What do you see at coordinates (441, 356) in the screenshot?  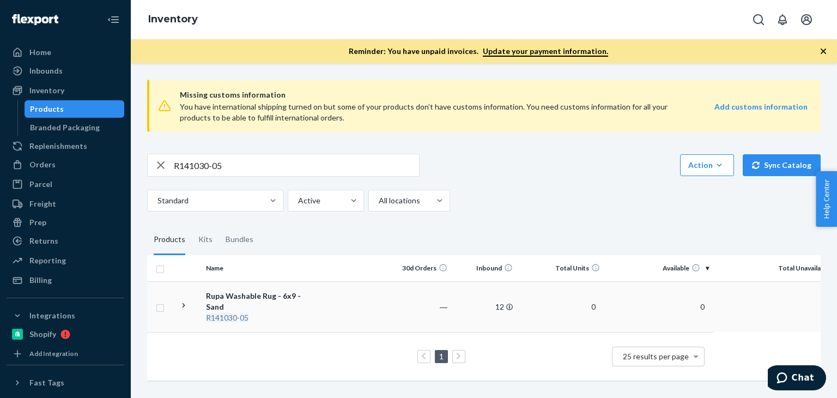 I see `a: Page 1 is your current page` at bounding box center [441, 356].